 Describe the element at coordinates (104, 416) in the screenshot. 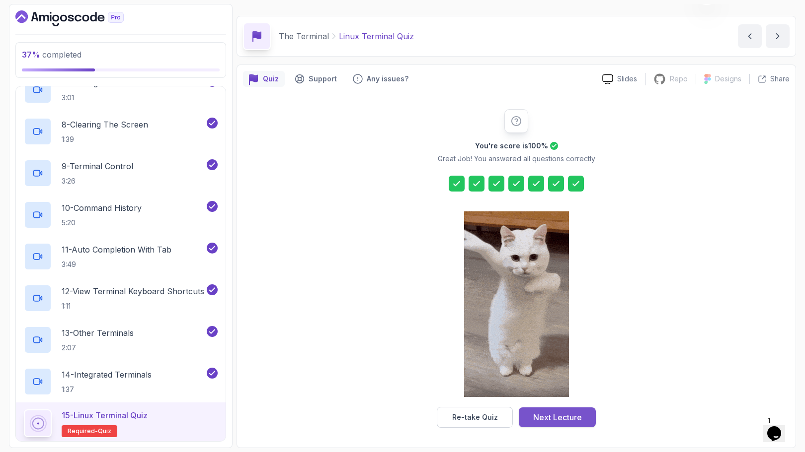

I see `p: 15 - Linux Terminal Quiz` at that location.